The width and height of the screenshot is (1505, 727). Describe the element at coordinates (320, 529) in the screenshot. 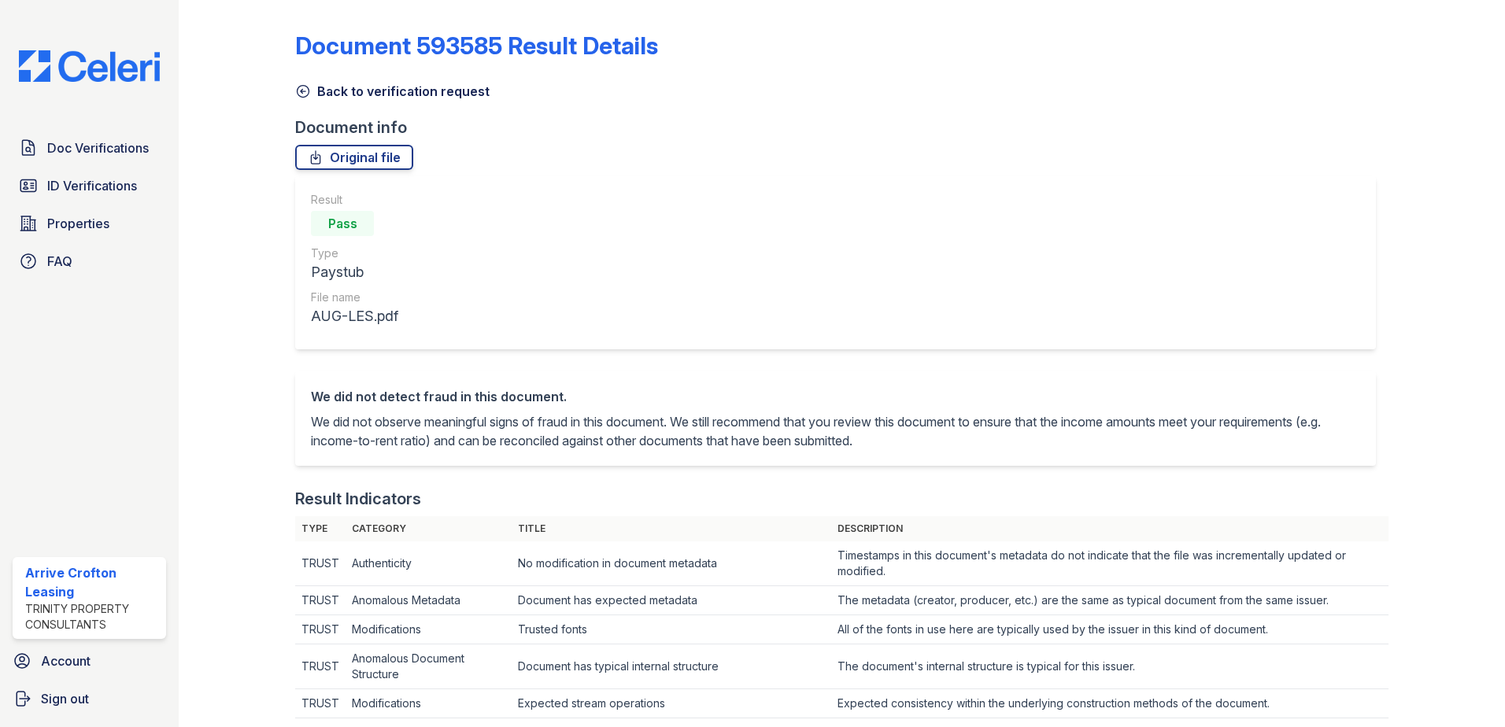

I see `th: Type` at that location.